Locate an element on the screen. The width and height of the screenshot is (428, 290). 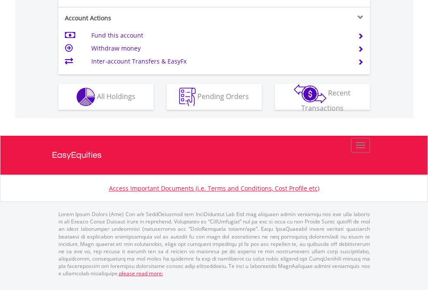
td: Fund this account is located at coordinates (219, 35).